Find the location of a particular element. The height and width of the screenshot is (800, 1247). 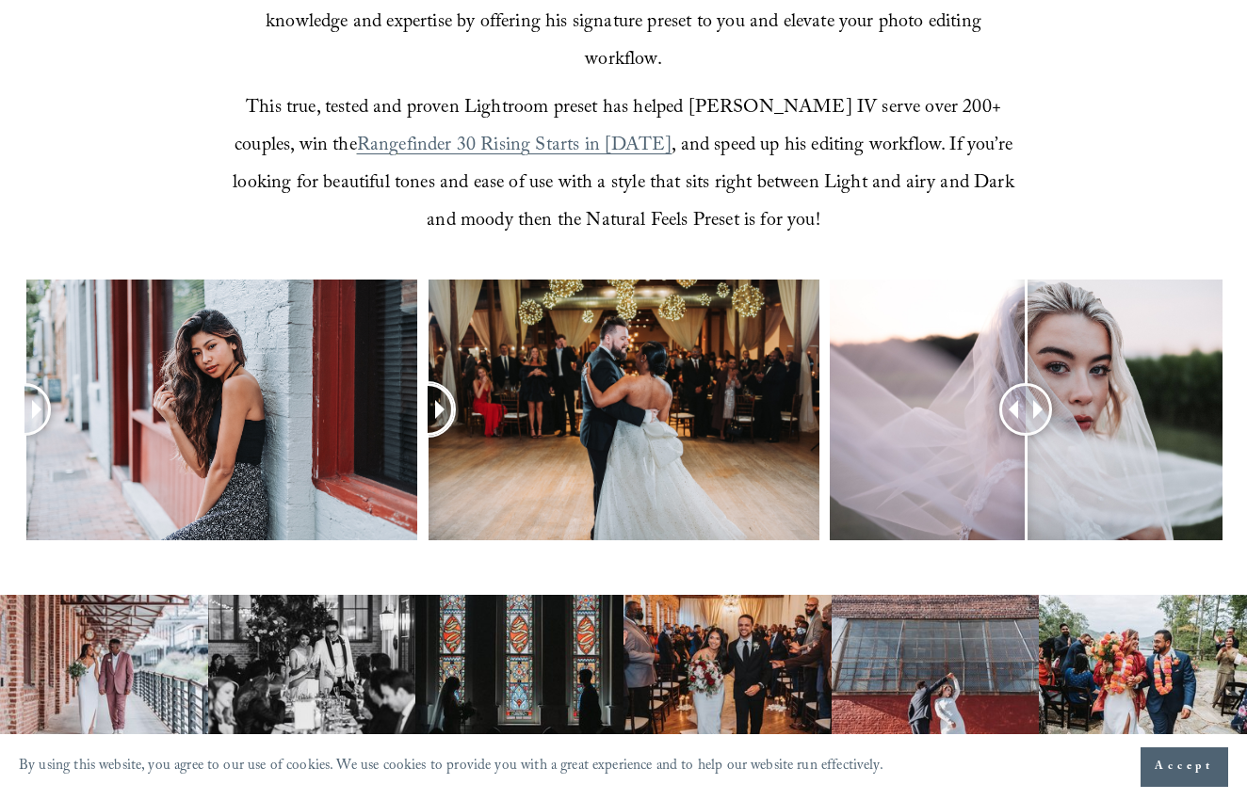

img: Raleigh wedding photographer couple dance is located at coordinates (935, 673).